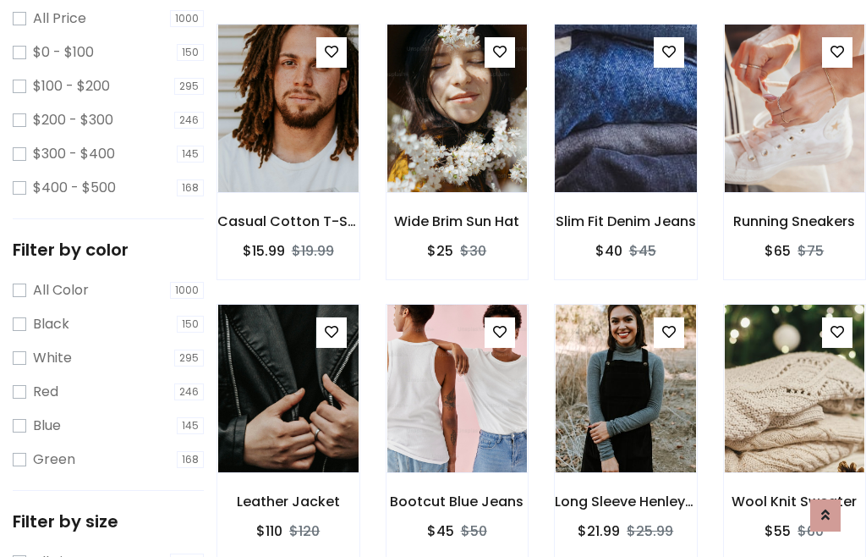 This screenshot has height=557, width=866. I want to click on h5: Filter by size, so click(108, 521).